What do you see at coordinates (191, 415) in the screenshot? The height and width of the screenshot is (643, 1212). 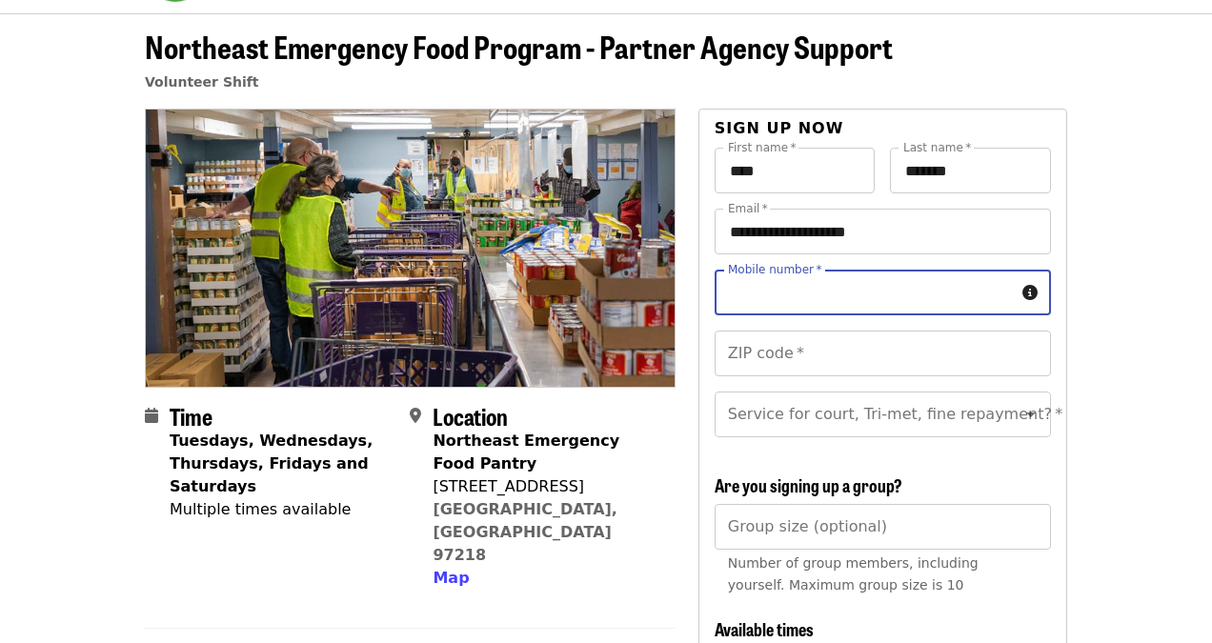 I see `span: Time` at bounding box center [191, 415].